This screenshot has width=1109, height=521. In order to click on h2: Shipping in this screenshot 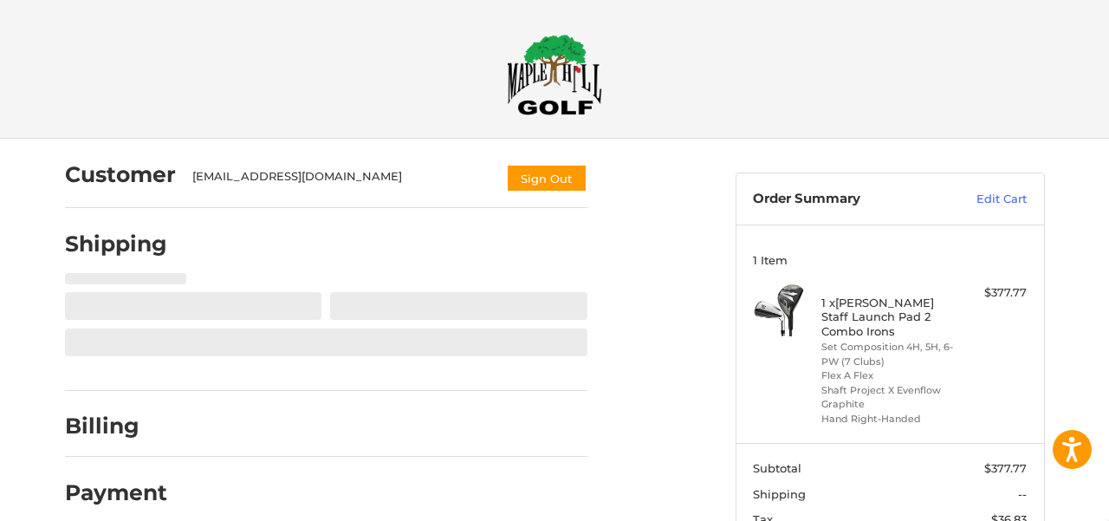, I will do `click(116, 243)`.